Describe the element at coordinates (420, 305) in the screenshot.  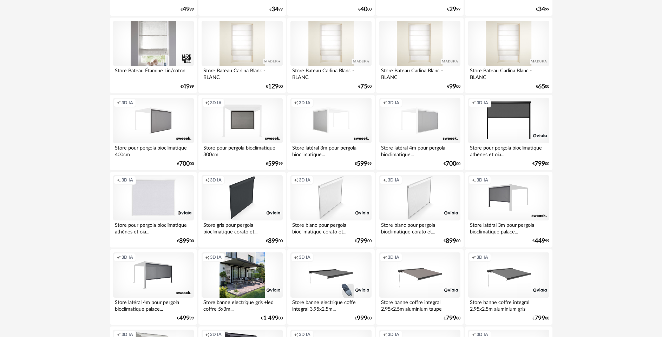
I see `div: Store banne coffre integral 2.95x2.5m aluminium taupe` at that location.